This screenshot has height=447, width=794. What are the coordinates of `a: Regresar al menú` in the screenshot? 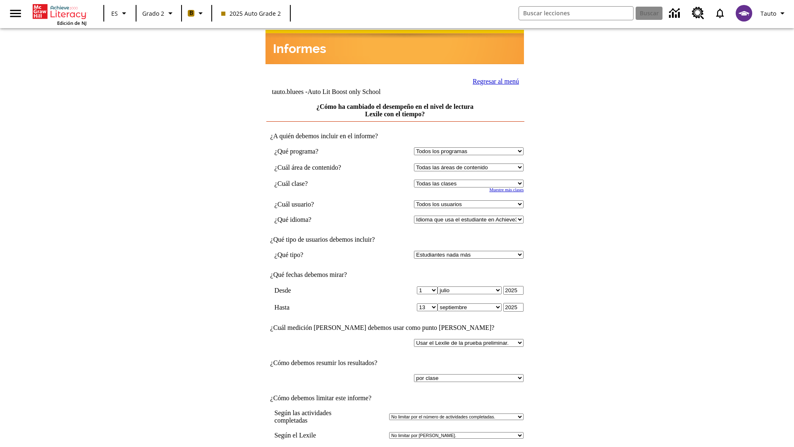 It's located at (496, 81).